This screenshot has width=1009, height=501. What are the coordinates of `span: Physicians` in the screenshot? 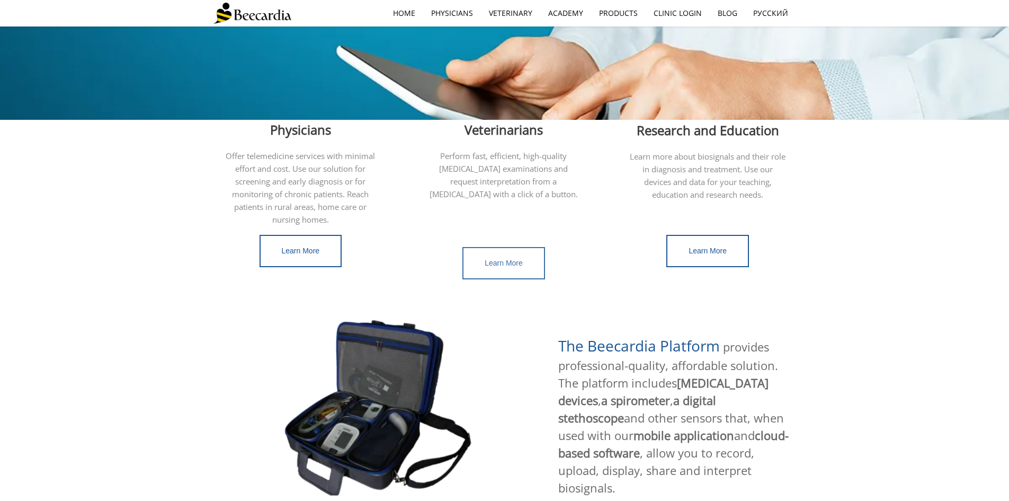 It's located at (300, 129).